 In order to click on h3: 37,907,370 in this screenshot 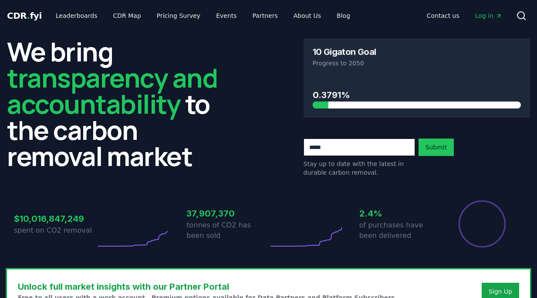, I will do `click(227, 214)`.